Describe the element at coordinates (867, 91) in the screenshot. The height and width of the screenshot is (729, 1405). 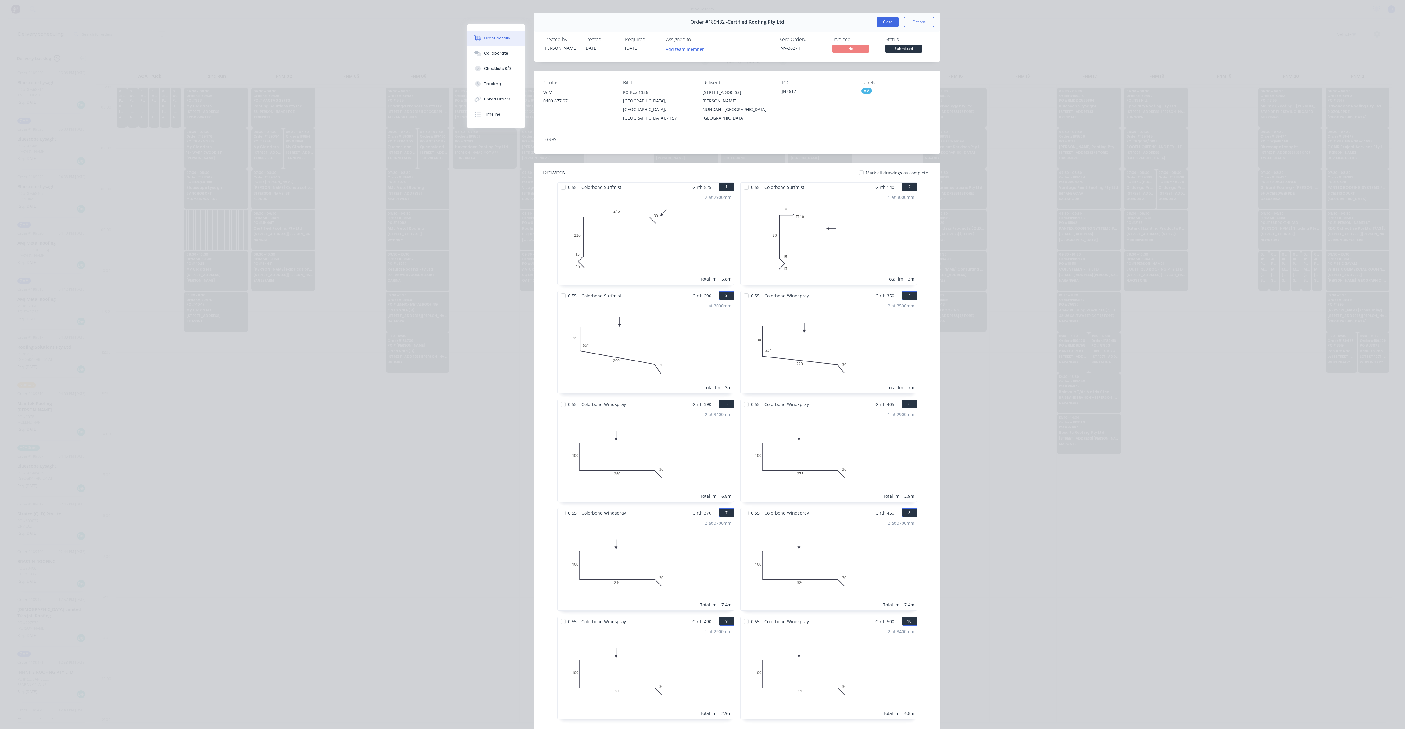
I see `div: AM` at that location.